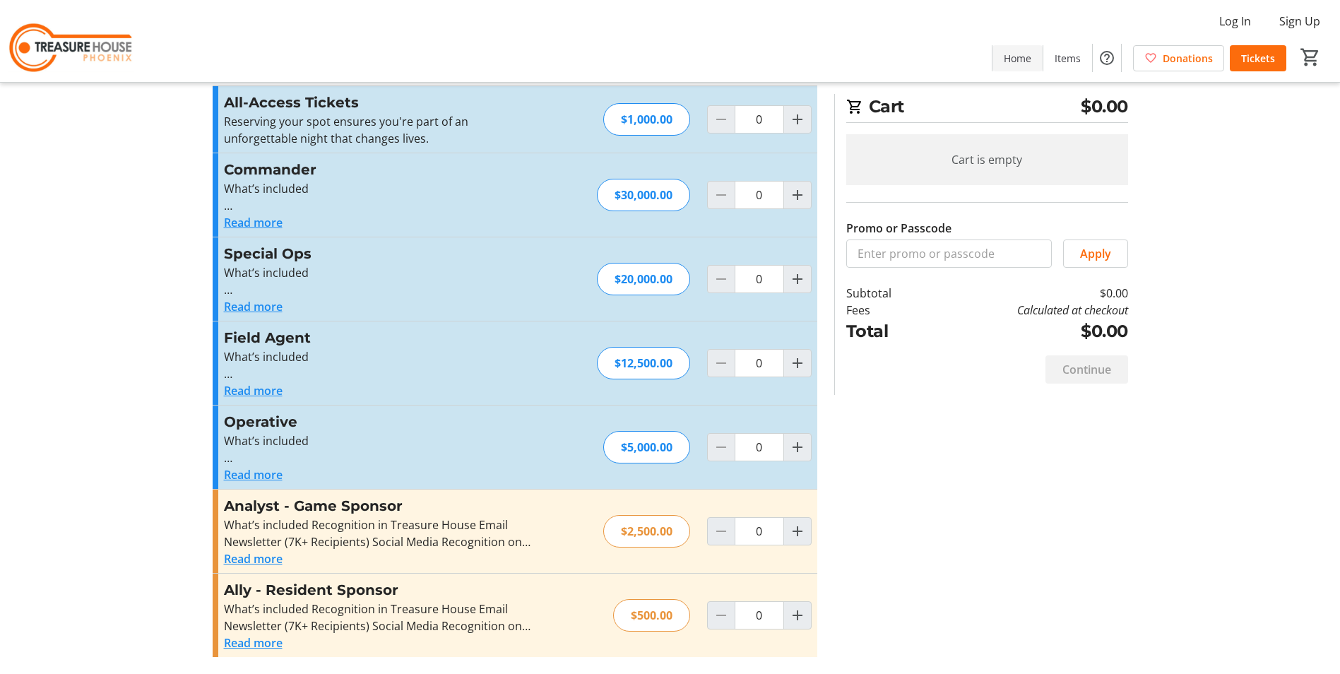 This screenshot has width=1340, height=674. Describe the element at coordinates (759, 195) in the screenshot. I see `input: Commander Quantity` at that location.